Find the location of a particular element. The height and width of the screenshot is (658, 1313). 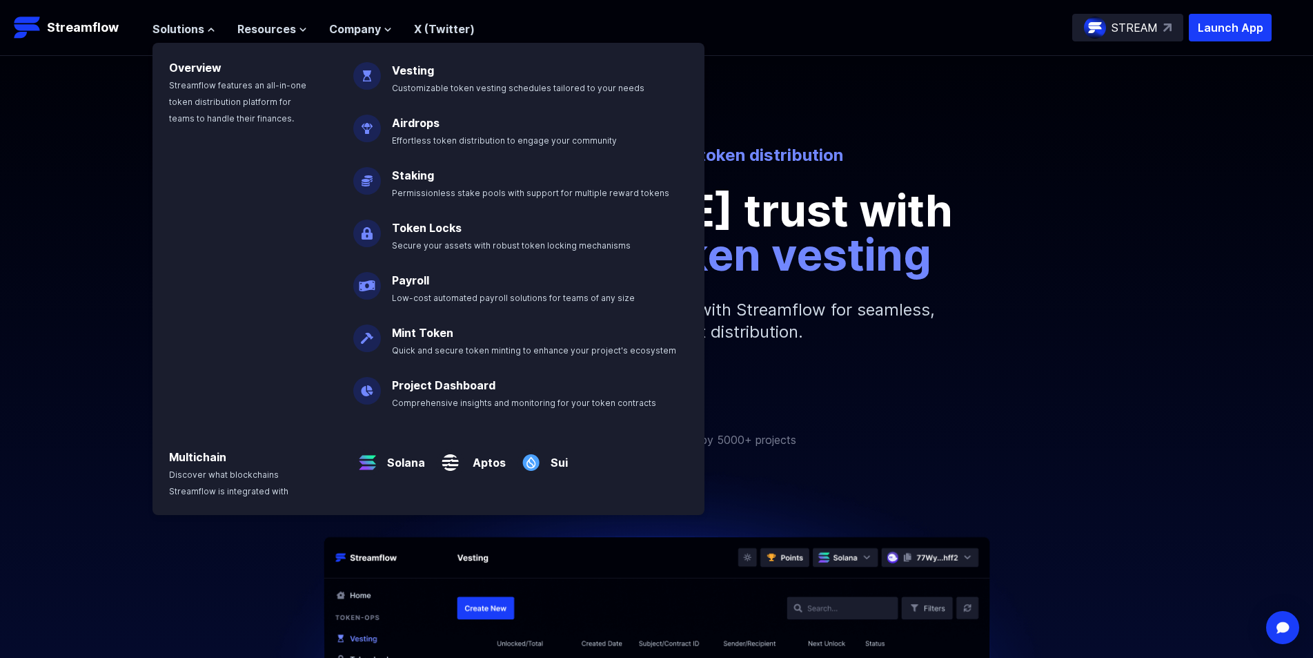

a: Mint Token is located at coordinates (422, 333).